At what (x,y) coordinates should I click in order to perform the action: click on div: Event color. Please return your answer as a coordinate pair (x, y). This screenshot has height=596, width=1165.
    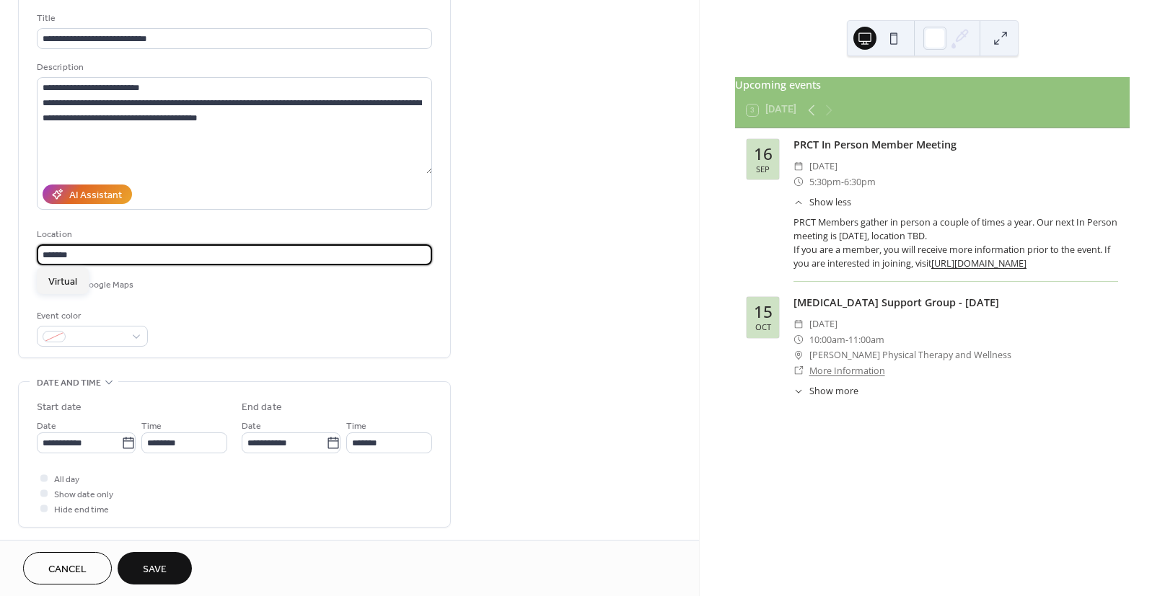
    Looking at the image, I should click on (91, 316).